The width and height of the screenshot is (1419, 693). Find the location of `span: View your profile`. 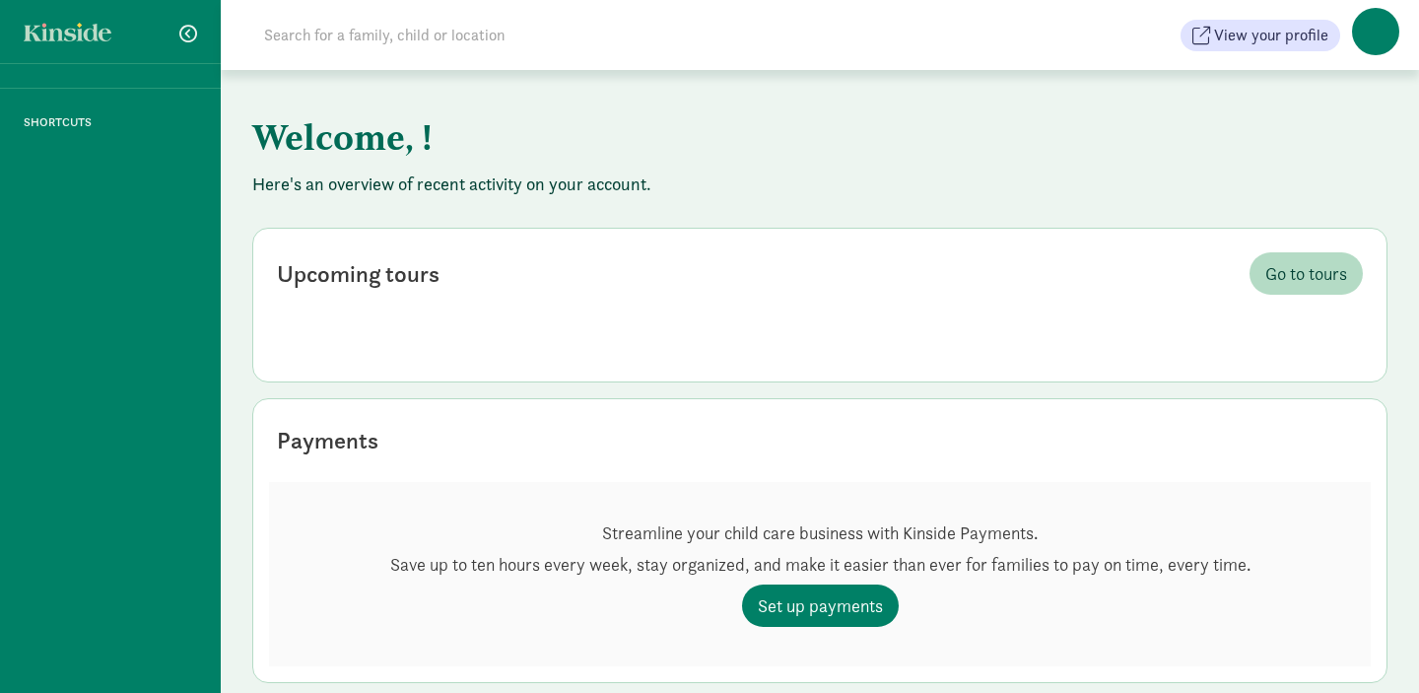

span: View your profile is located at coordinates (1271, 35).